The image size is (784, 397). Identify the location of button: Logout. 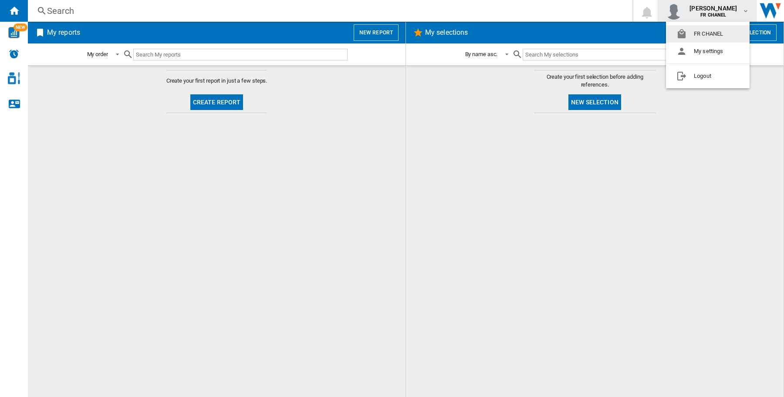
(707, 76).